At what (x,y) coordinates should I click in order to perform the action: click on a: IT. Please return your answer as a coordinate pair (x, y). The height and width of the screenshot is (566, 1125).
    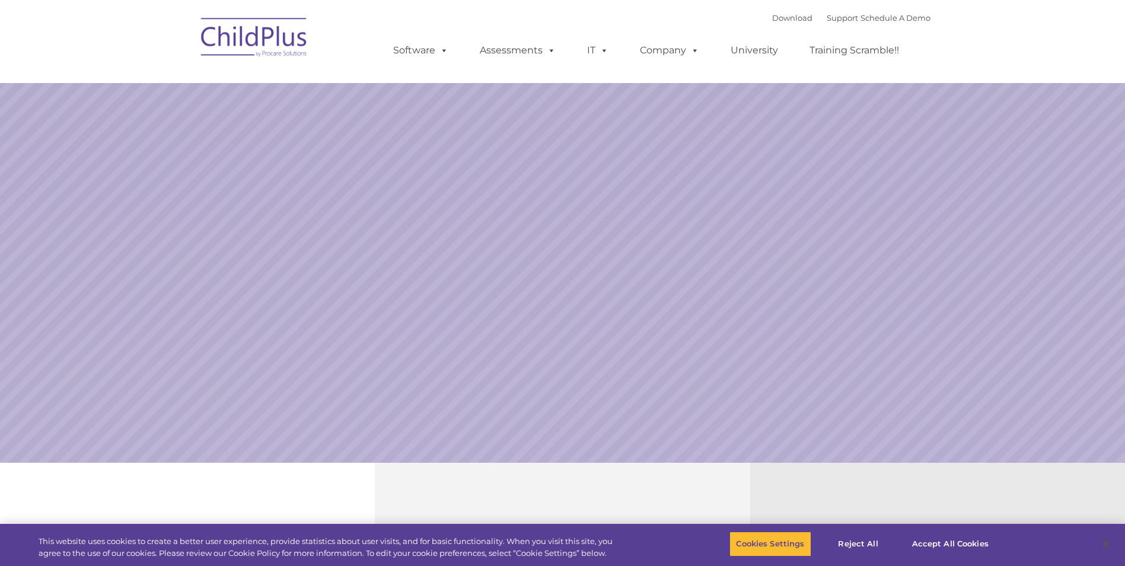
    Looking at the image, I should click on (598, 50).